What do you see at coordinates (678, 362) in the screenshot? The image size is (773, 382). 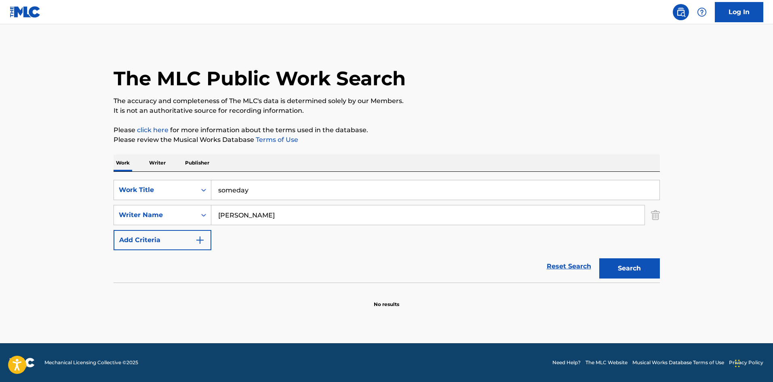 I see `a: Musical Works Database Terms of Use` at bounding box center [678, 362].